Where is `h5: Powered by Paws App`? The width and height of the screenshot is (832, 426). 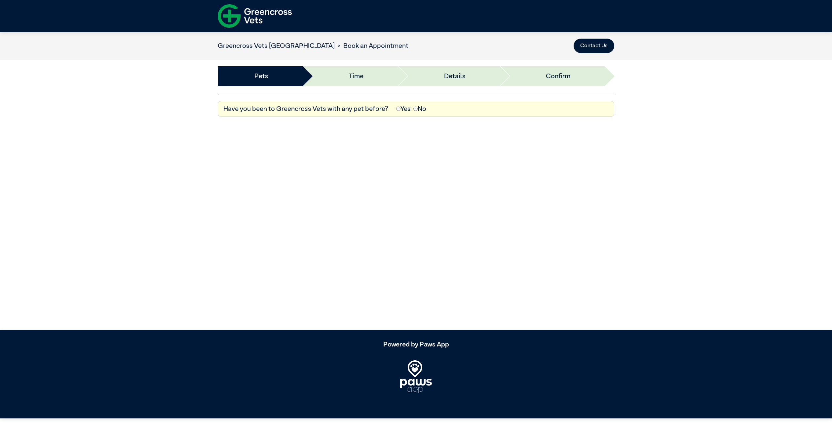
h5: Powered by Paws App is located at coordinates (416, 345).